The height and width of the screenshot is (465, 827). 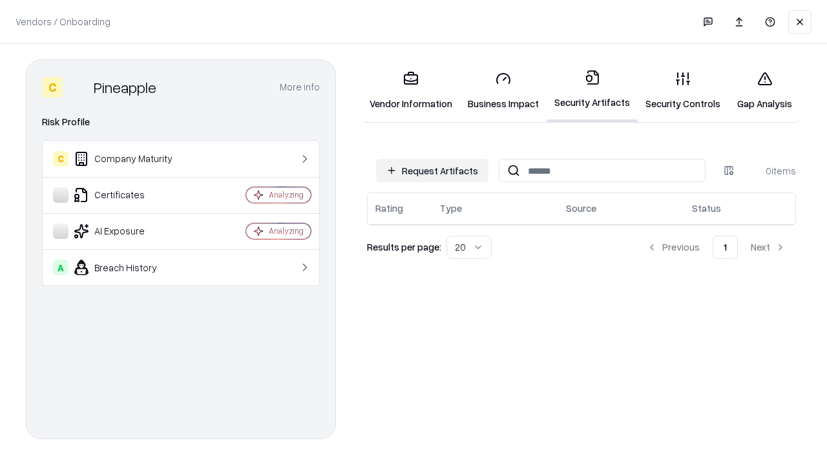 I want to click on button: 1, so click(x=725, y=247).